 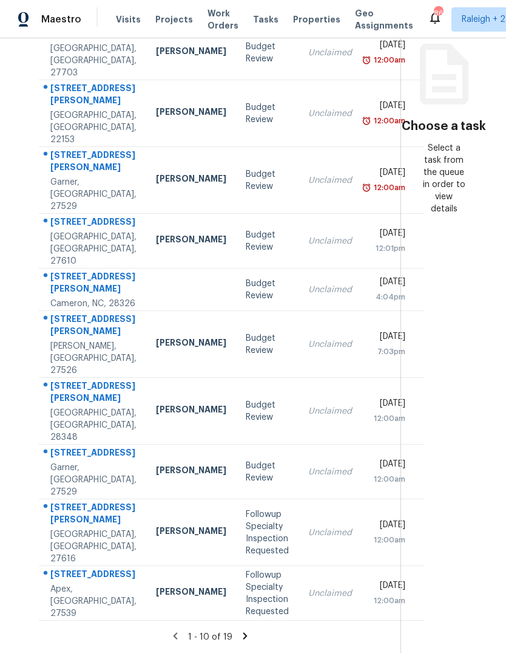 I want to click on span: Tasks, so click(x=266, y=19).